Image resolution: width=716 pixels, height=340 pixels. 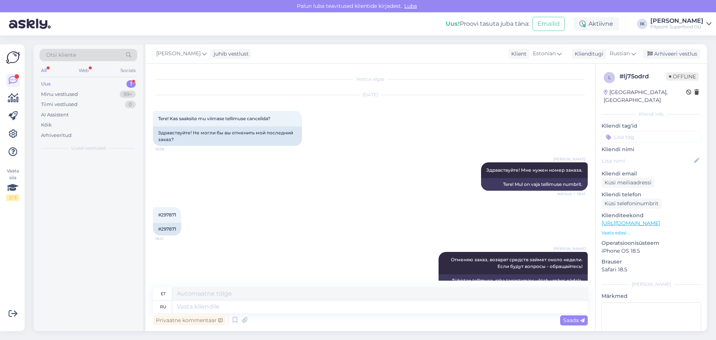 What do you see at coordinates (453, 24) in the screenshot?
I see `b: Uus!` at bounding box center [453, 24].